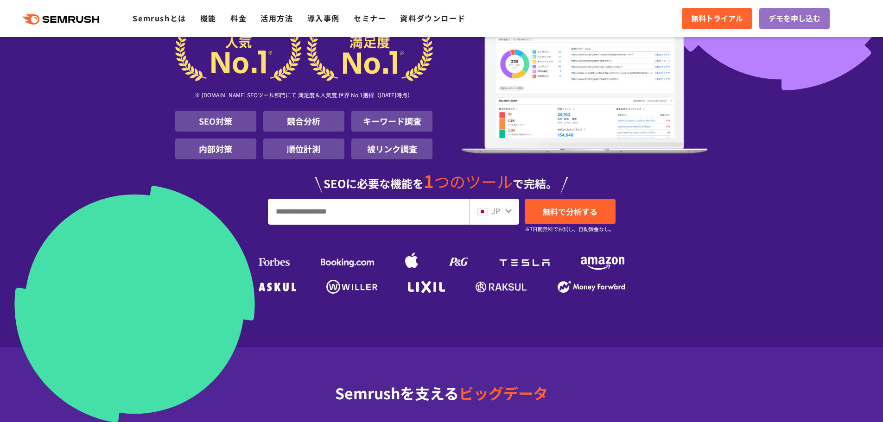 This screenshot has width=883, height=422. I want to click on a: 無料トライアル, so click(717, 19).